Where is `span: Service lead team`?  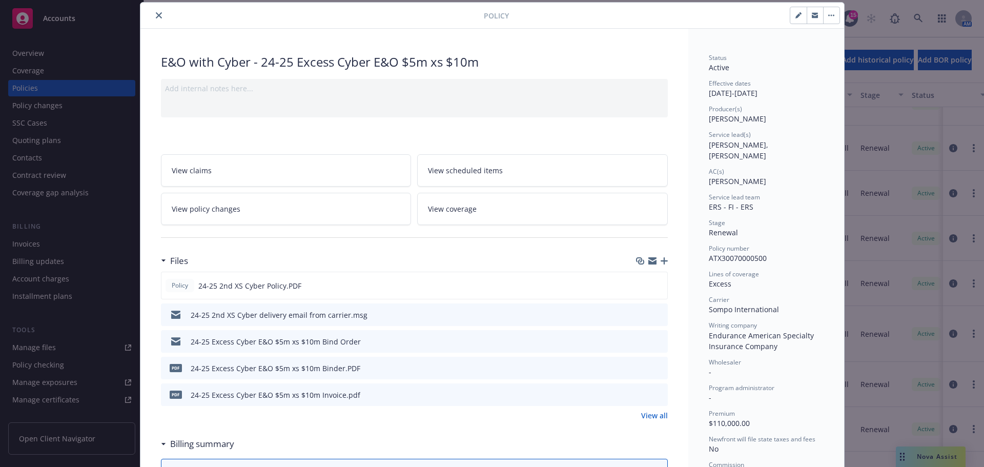
span: Service lead team is located at coordinates (735, 197).